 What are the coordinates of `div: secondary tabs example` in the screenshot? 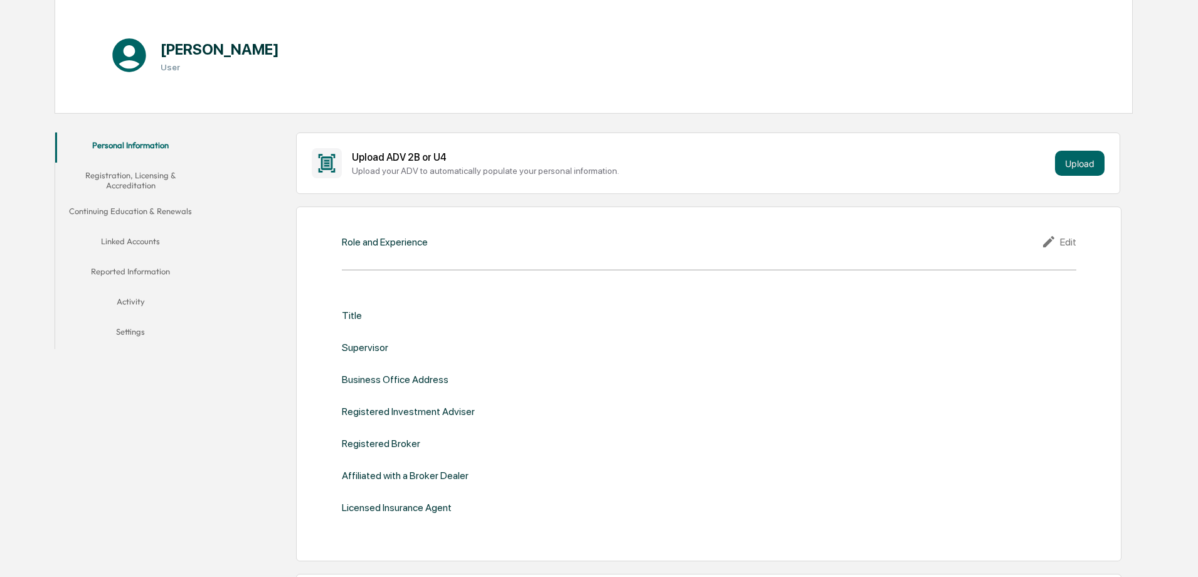 It's located at (130, 240).